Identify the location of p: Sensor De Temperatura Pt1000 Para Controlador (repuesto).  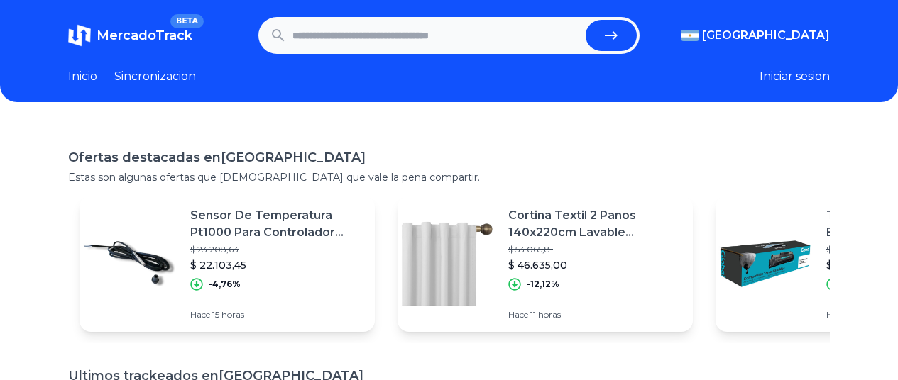
(277, 224).